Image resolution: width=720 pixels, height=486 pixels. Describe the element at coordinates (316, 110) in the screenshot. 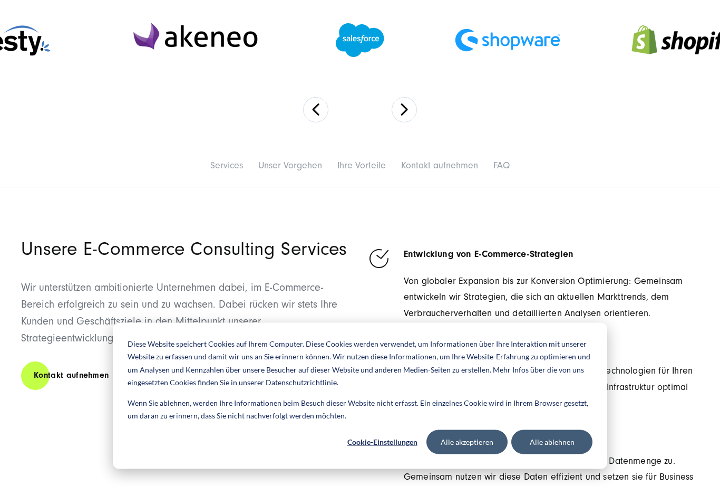

I see `button: Previous` at that location.